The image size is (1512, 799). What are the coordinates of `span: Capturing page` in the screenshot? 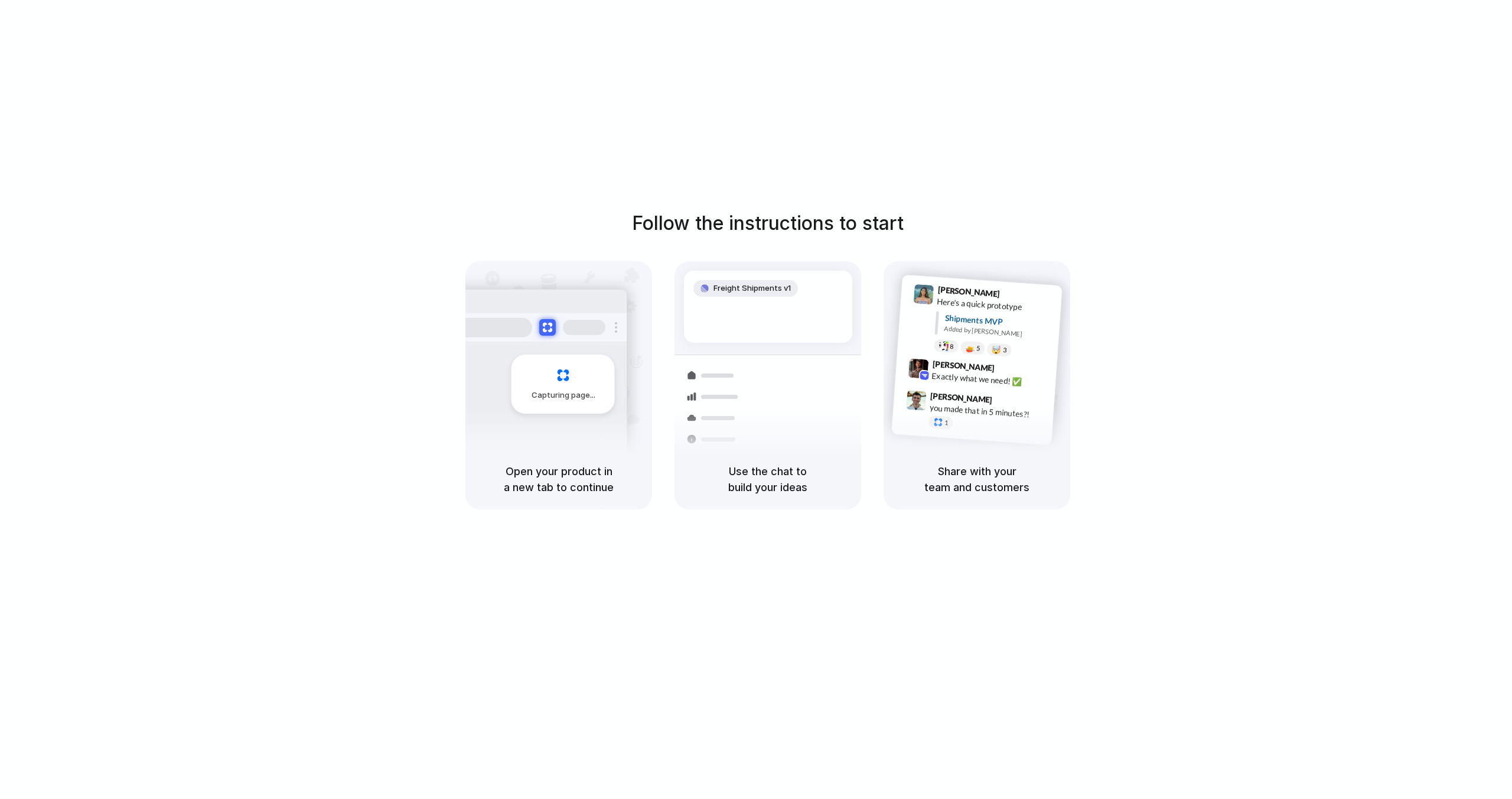 It's located at (564, 395).